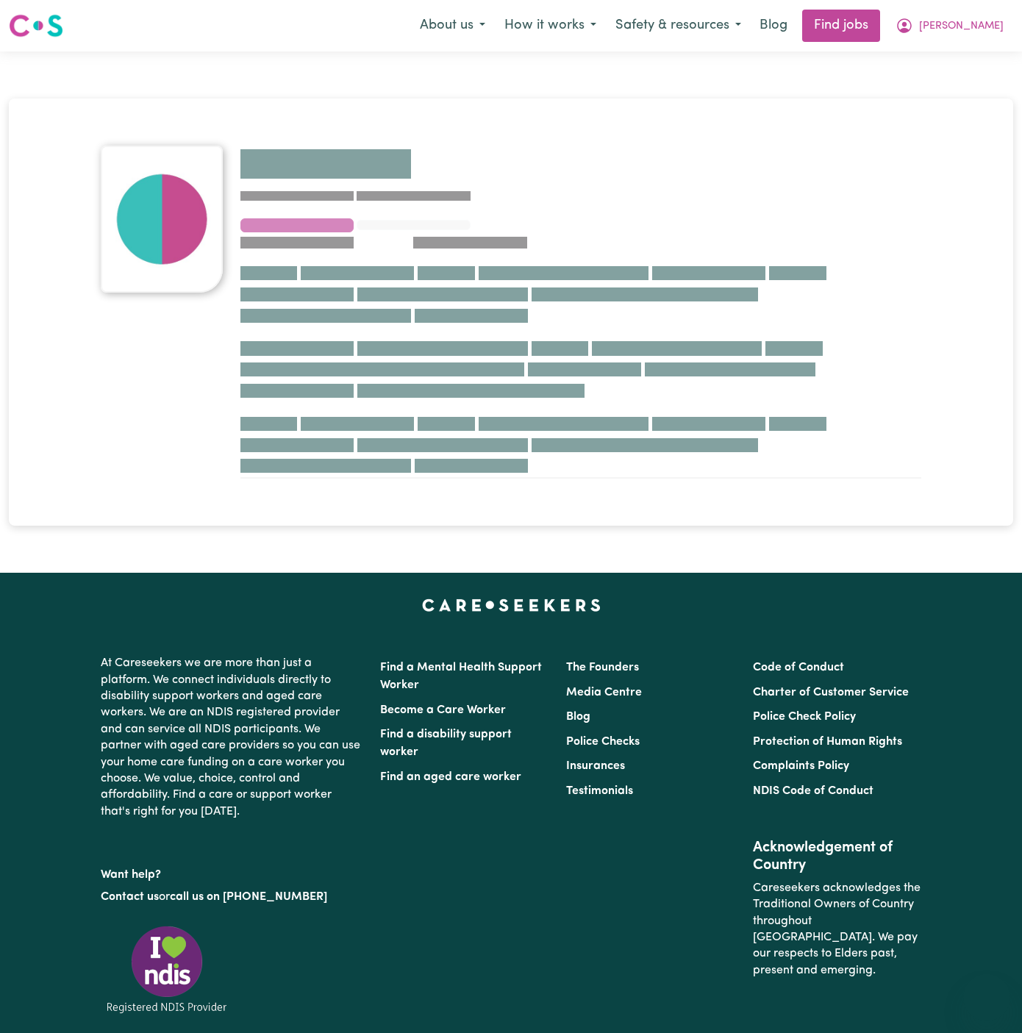 This screenshot has height=1033, width=1022. Describe the element at coordinates (36, 26) in the screenshot. I see `a: Careseekers logo` at that location.